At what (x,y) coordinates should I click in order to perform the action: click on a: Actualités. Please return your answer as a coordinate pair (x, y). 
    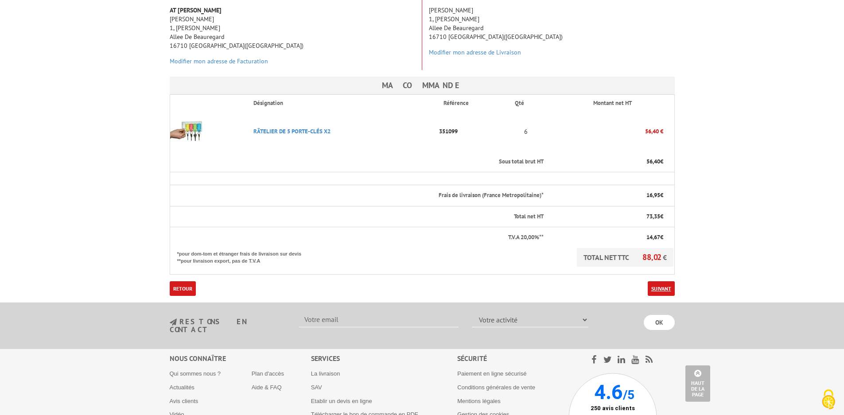
    Looking at the image, I should click on (182, 387).